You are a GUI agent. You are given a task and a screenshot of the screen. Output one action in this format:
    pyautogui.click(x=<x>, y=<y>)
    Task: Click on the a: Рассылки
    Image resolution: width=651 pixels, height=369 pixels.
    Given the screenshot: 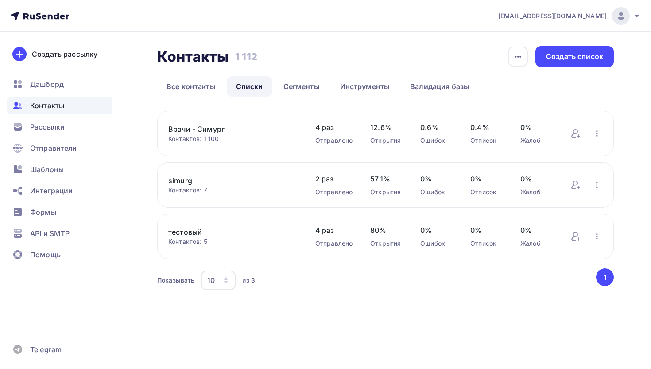 What is the action you would take?
    pyautogui.click(x=60, y=127)
    